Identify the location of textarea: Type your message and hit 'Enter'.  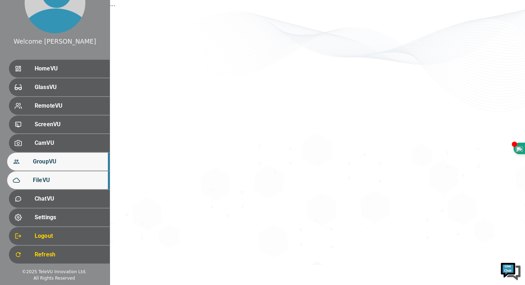
(70, 208).